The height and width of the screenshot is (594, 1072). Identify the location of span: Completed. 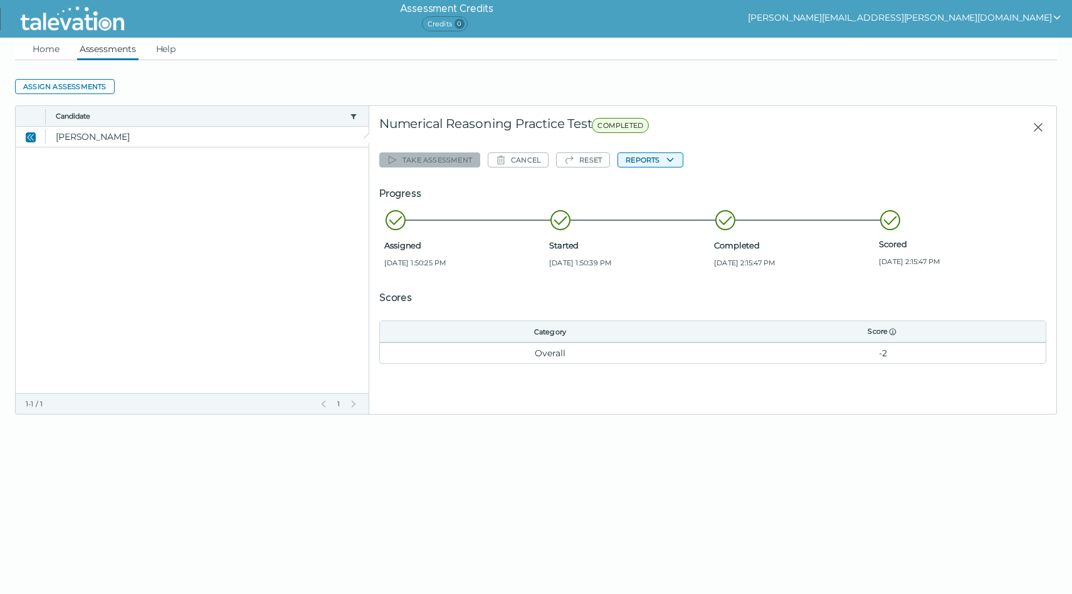
(794, 245).